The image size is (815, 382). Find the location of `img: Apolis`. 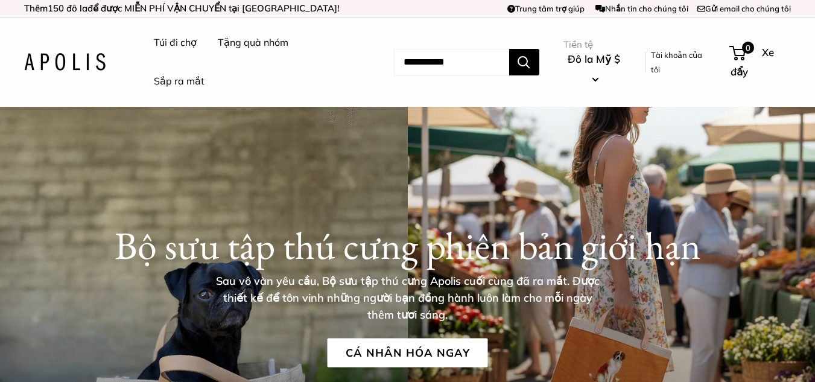

img: Apolis is located at coordinates (65, 62).